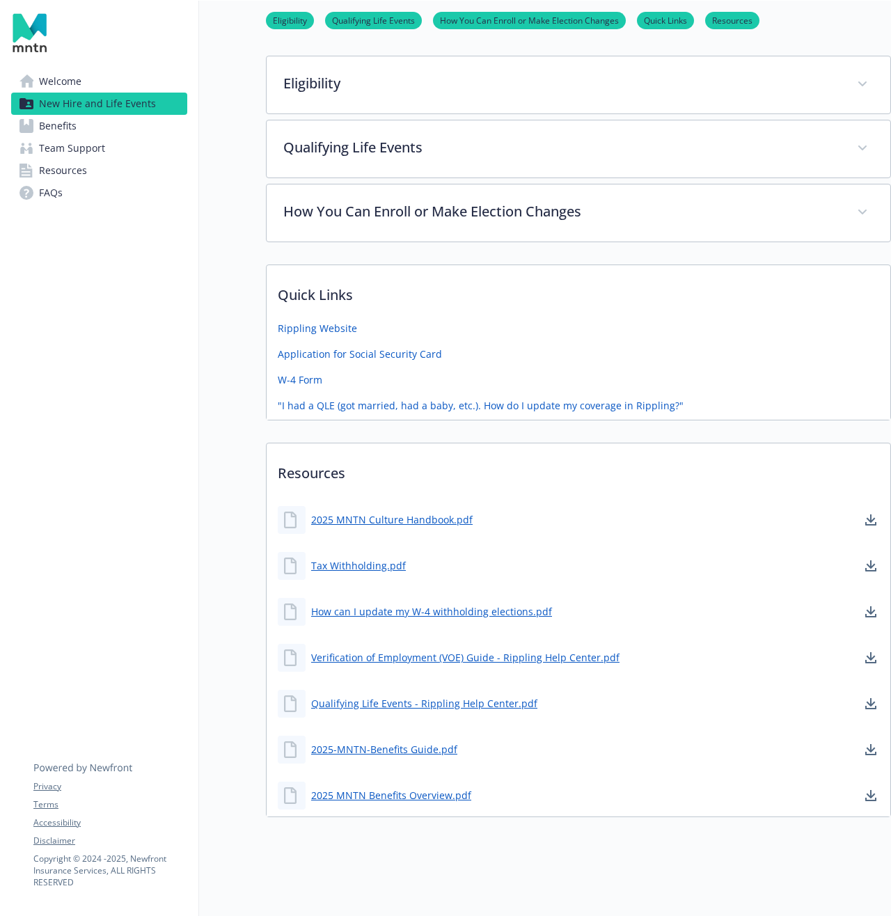 Image resolution: width=891 pixels, height=916 pixels. What do you see at coordinates (562, 148) in the screenshot?
I see `p: Qualifying Life Events` at bounding box center [562, 148].